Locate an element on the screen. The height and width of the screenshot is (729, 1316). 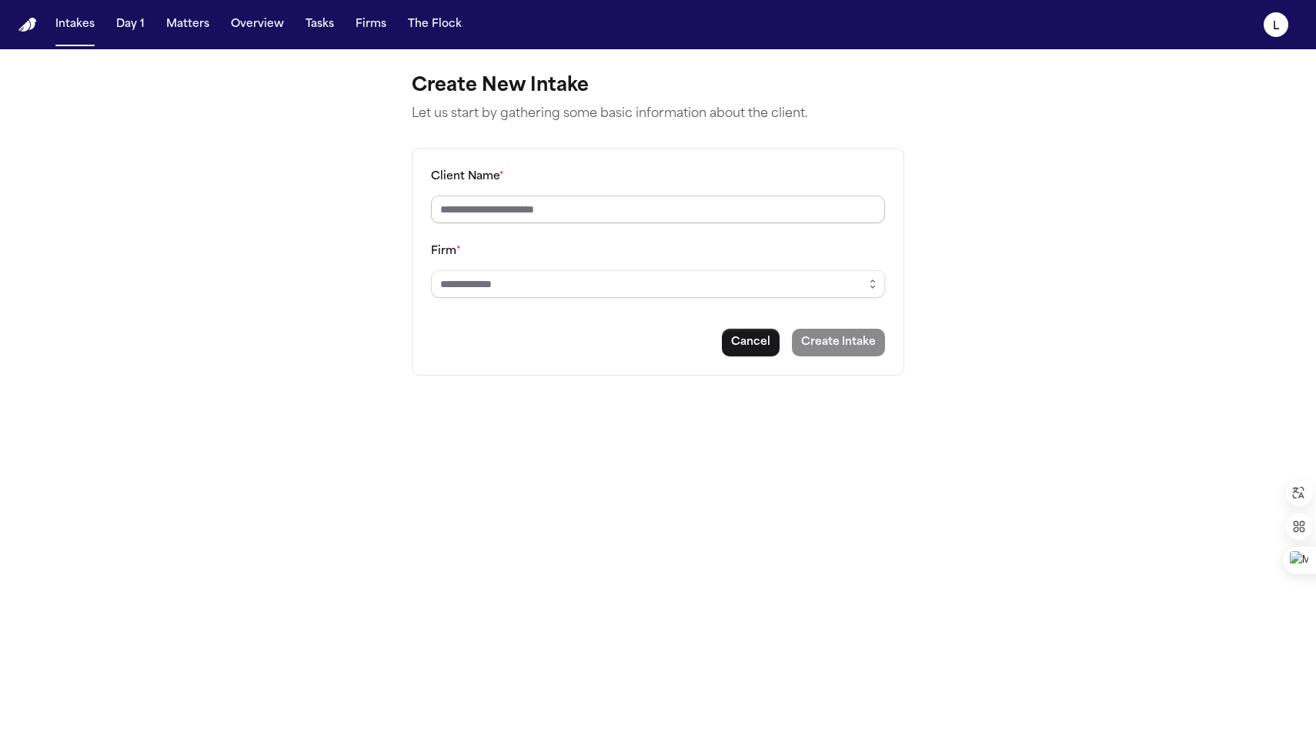
input: Select a firm is located at coordinates (658, 284).